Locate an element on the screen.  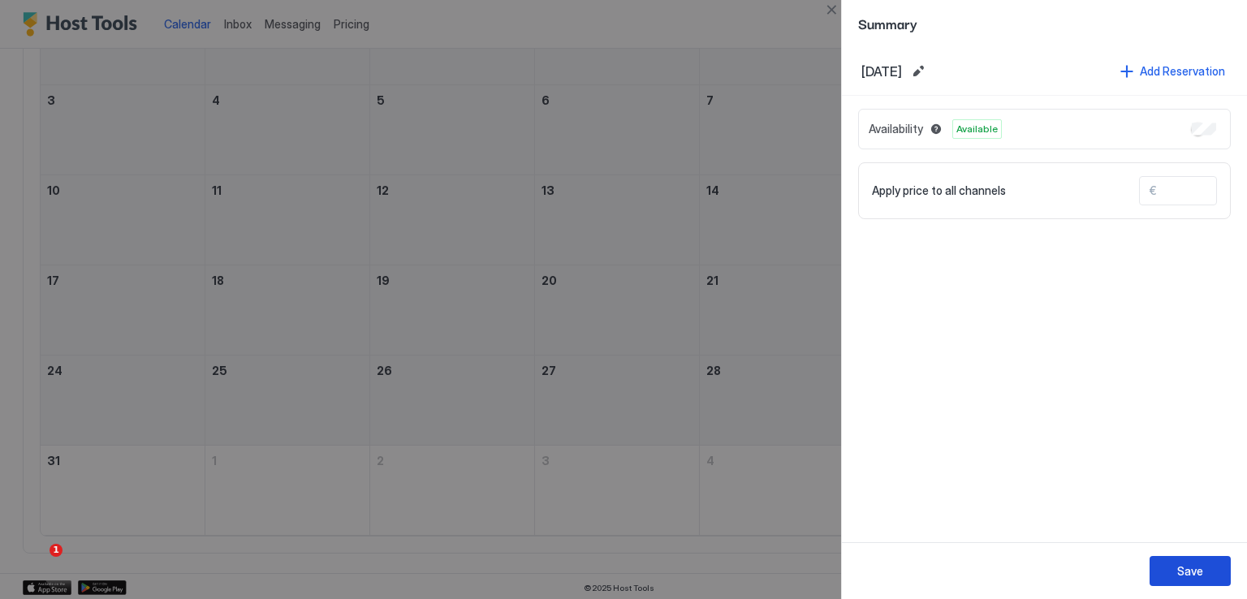
button: Save is located at coordinates (1190, 571).